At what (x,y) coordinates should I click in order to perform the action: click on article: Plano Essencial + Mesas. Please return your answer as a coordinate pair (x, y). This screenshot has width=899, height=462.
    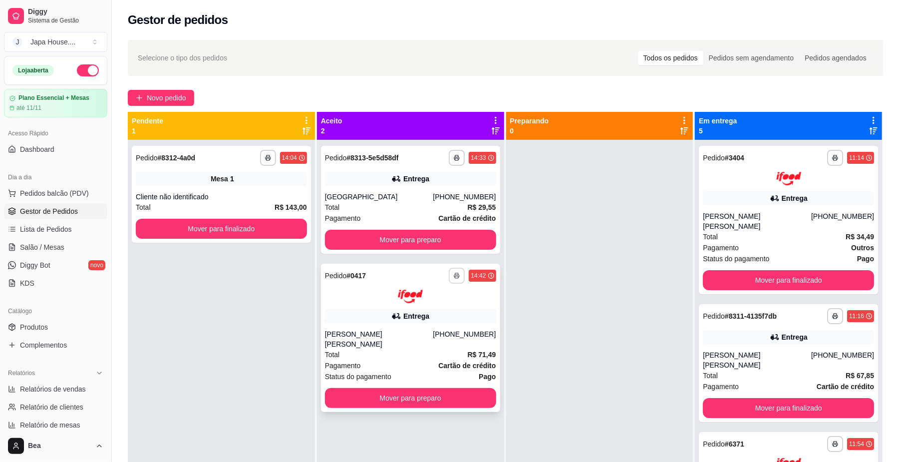
    Looking at the image, I should click on (54, 98).